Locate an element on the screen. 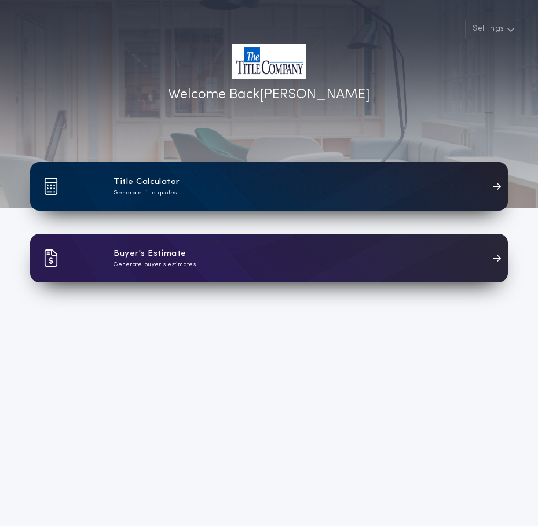 Image resolution: width=538 pixels, height=526 pixels. h1: Title Calculator is located at coordinates (146, 182).